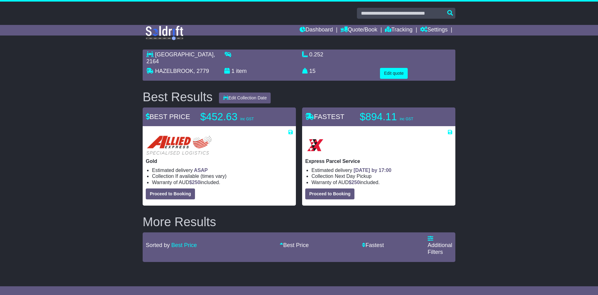  I want to click on span: If available (times vary), so click(201, 176).